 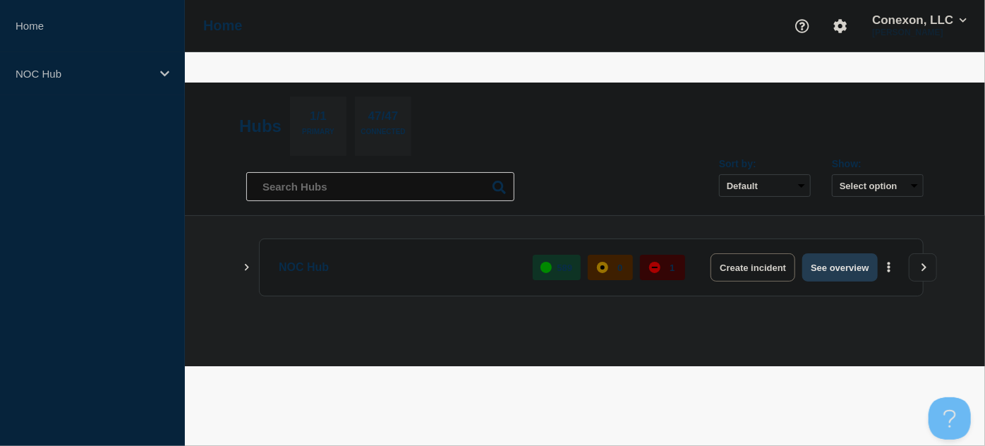 I want to click on div: affected, so click(x=603, y=268).